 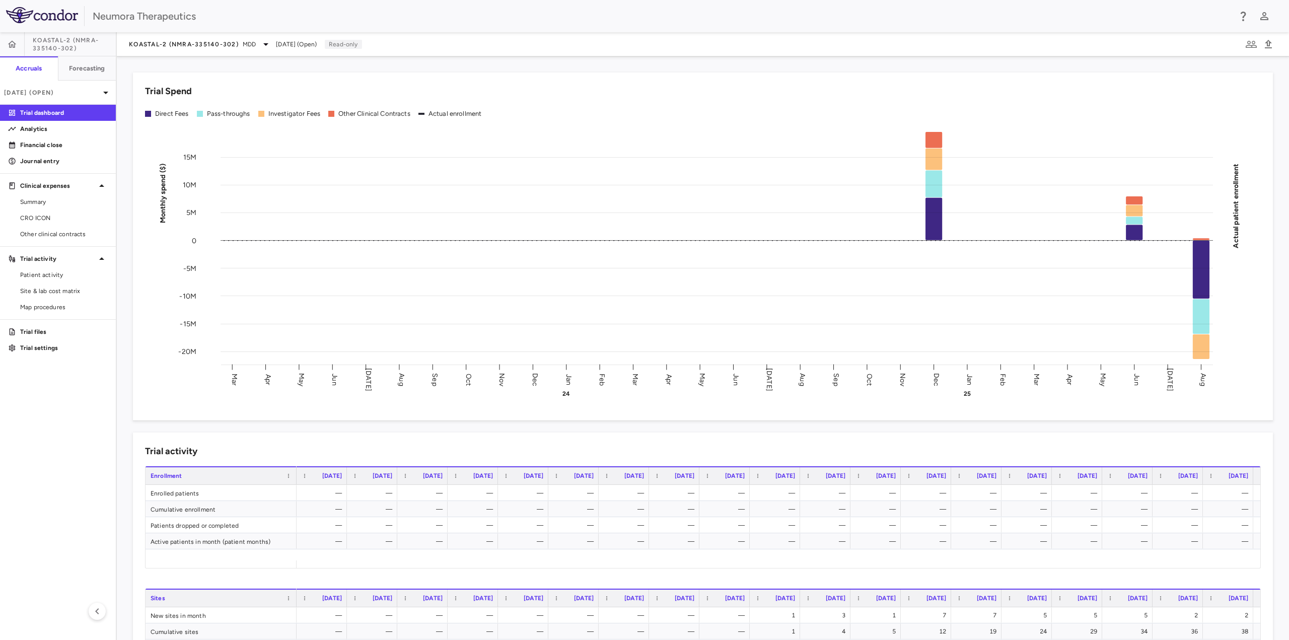 What do you see at coordinates (902, 379) in the screenshot?
I see `text: Nov` at bounding box center [902, 379].